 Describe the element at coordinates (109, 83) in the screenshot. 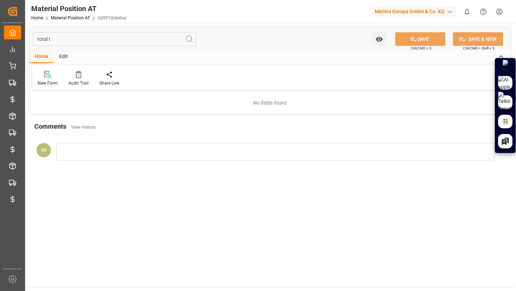

I see `div: Share Link` at that location.